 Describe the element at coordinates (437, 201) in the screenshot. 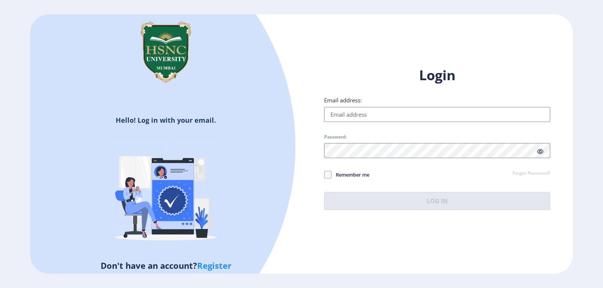

I see `button: Log In` at that location.